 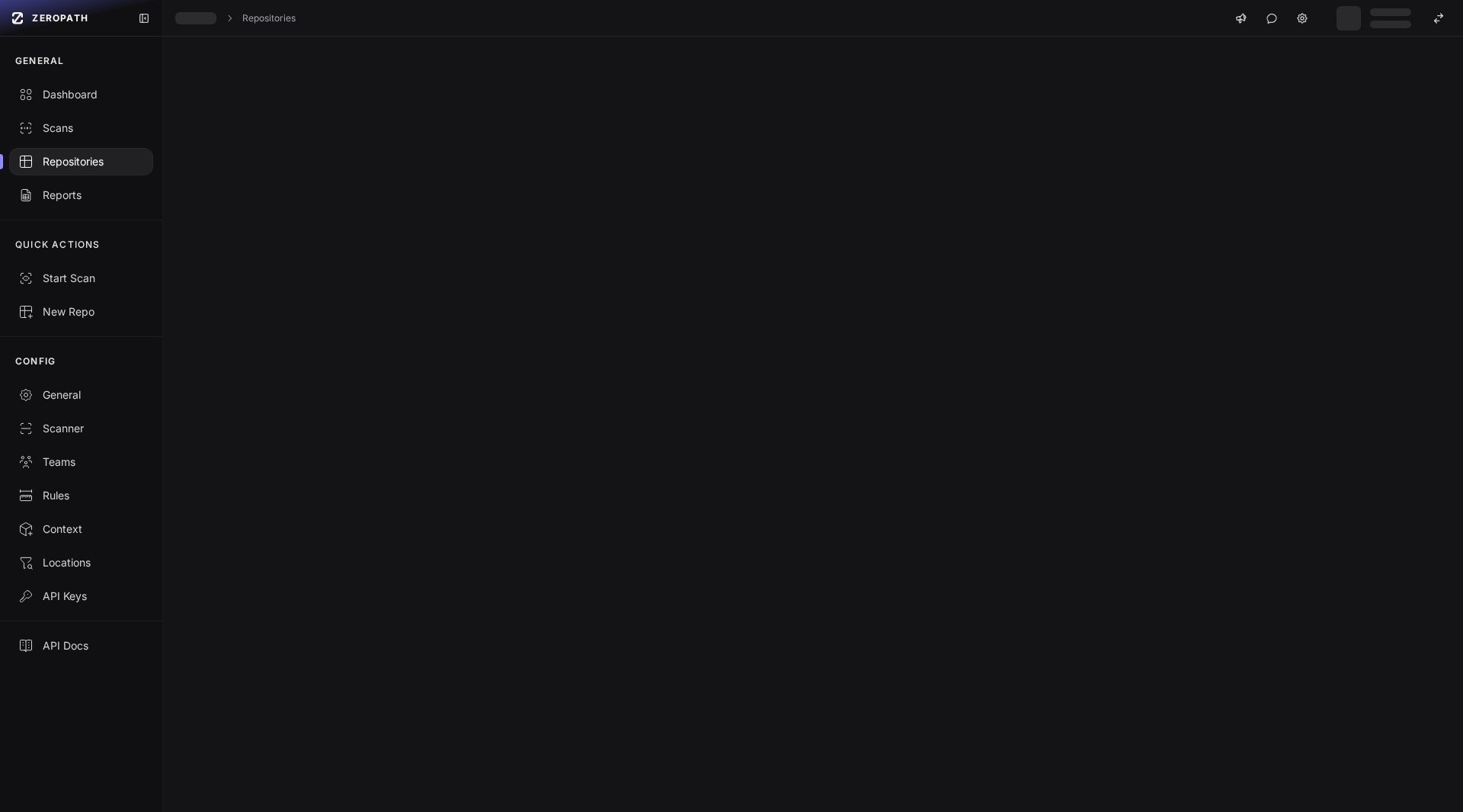 I want to click on a: ZEROPATH, so click(x=66, y=19).